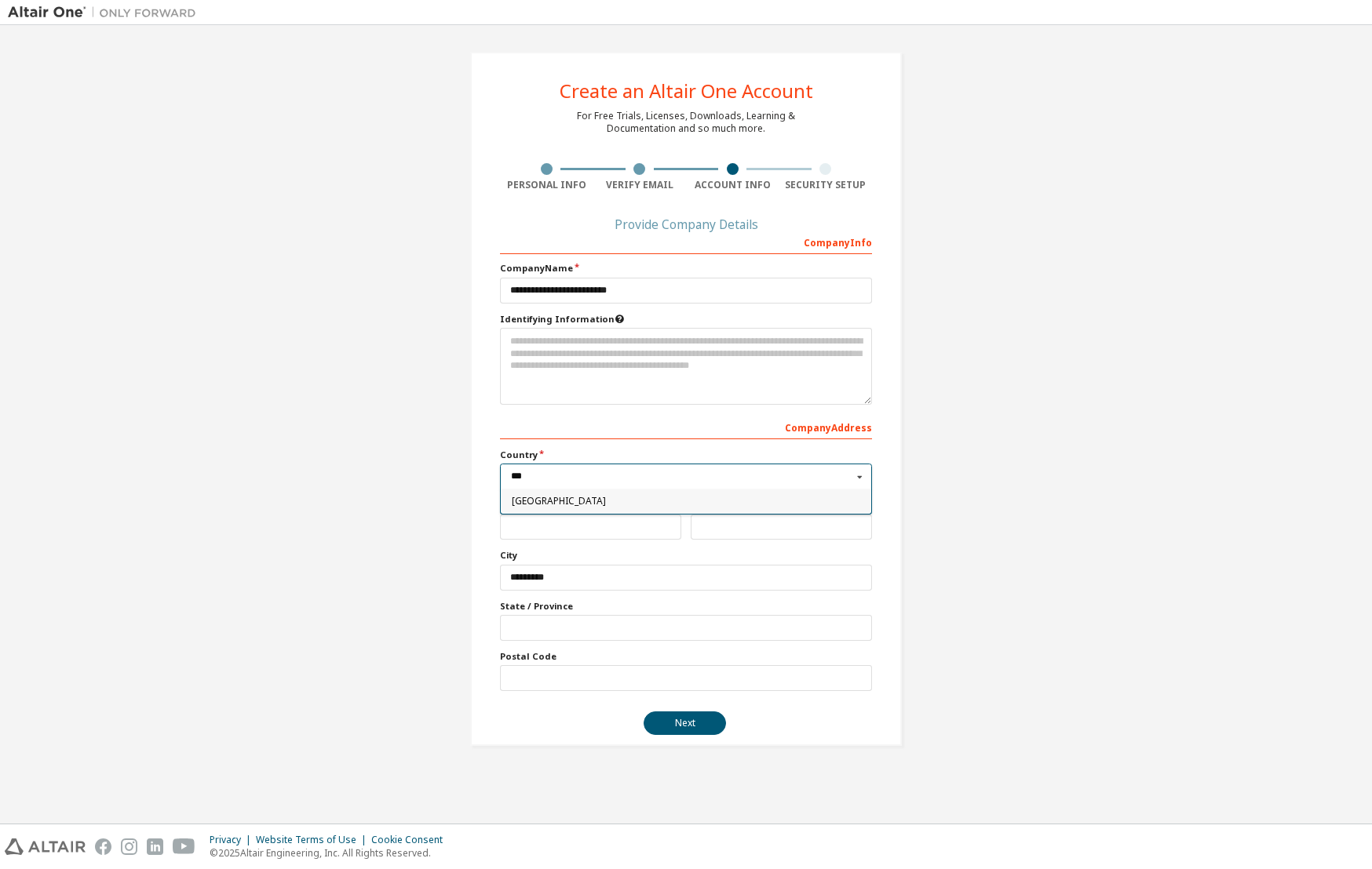 The height and width of the screenshot is (869, 1372). Describe the element at coordinates (686, 268) in the screenshot. I see `label: Company Name` at that location.